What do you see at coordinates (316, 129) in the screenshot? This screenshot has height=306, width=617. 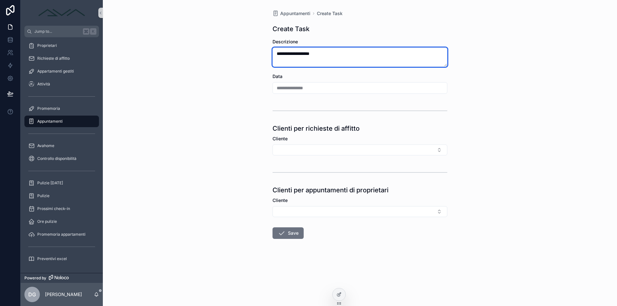 I see `h1: Clienti per richieste di affitto` at bounding box center [316, 129].